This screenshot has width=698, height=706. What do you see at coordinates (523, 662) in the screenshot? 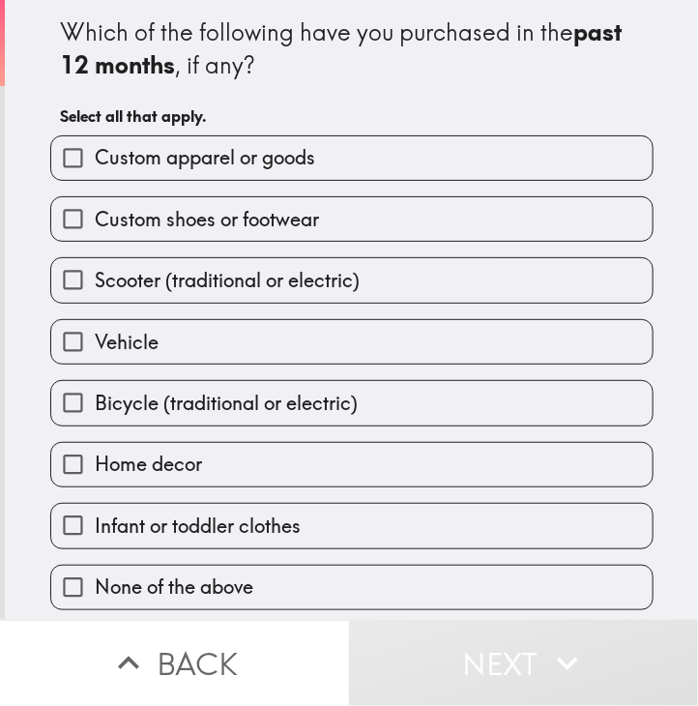
I see `button: Next` at bounding box center [523, 662].